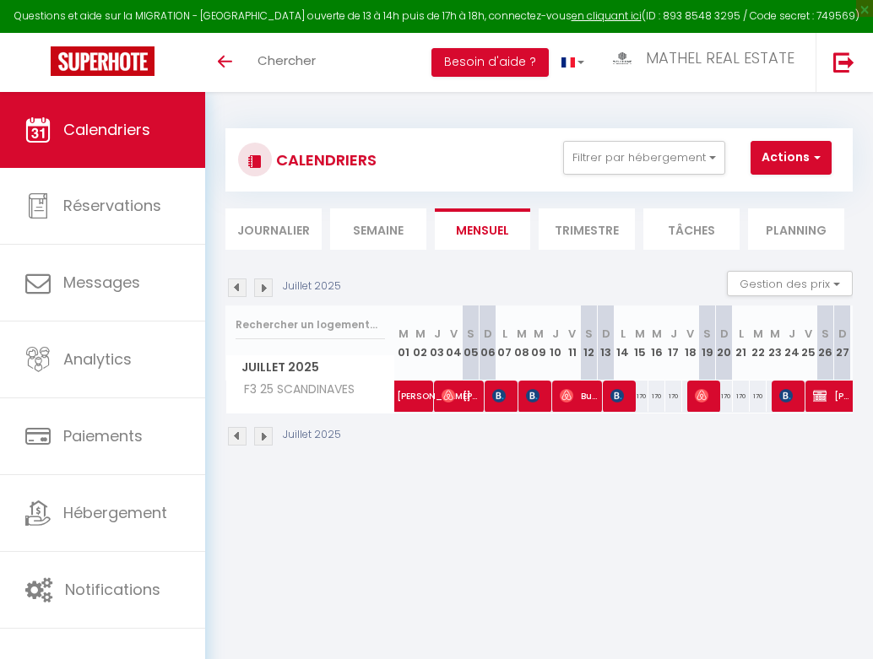 This screenshot has width=873, height=659. I want to click on th: 24, so click(792, 343).